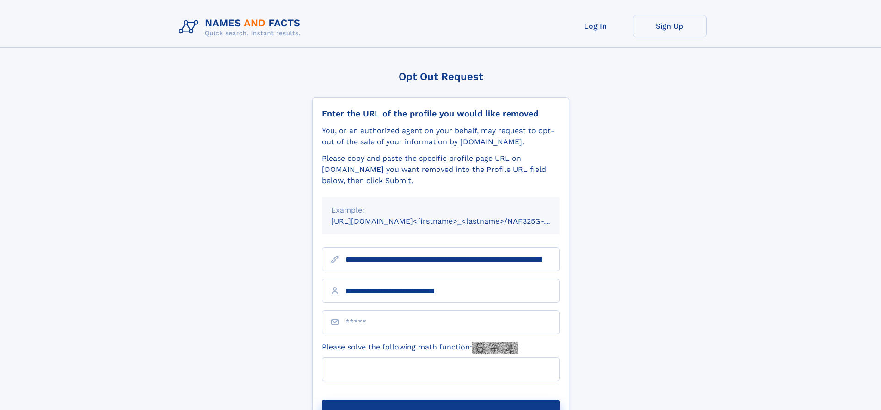  I want to click on img: Logo Names and Facts, so click(241, 27).